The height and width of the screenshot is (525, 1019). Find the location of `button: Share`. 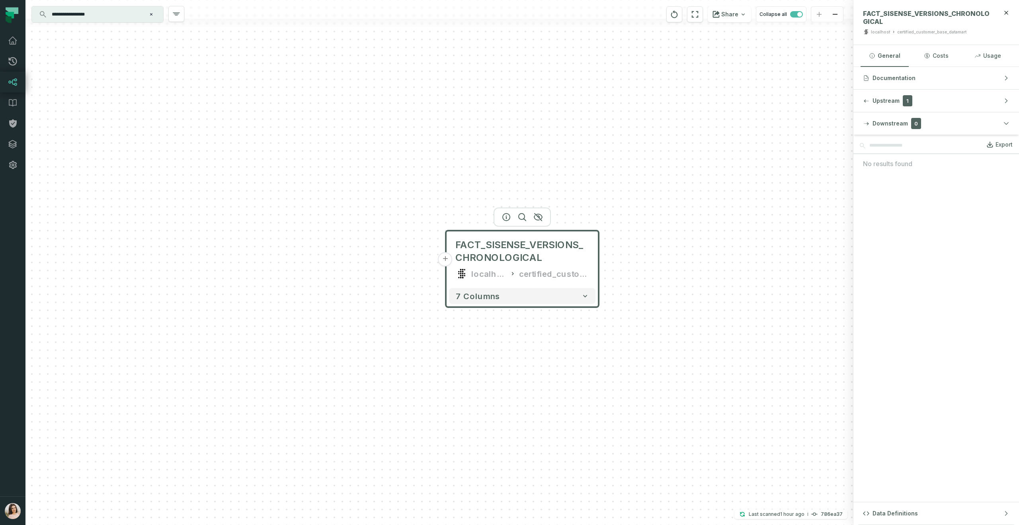

button: Share is located at coordinates (729, 14).